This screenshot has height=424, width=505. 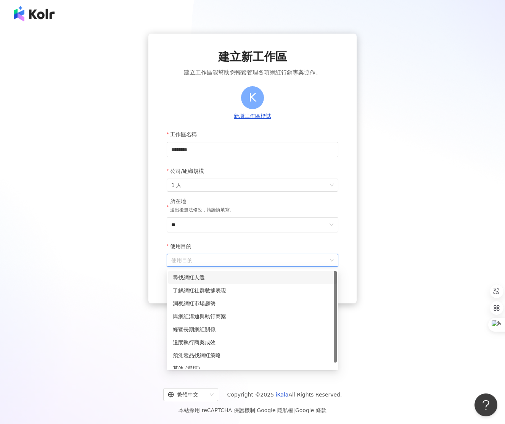 What do you see at coordinates (252, 355) in the screenshot?
I see `div: 預測競品找網紅策略` at bounding box center [252, 355].